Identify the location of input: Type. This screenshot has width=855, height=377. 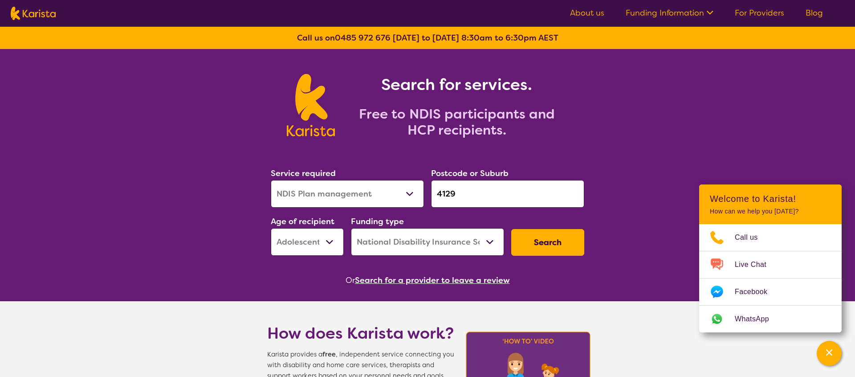
(508, 194).